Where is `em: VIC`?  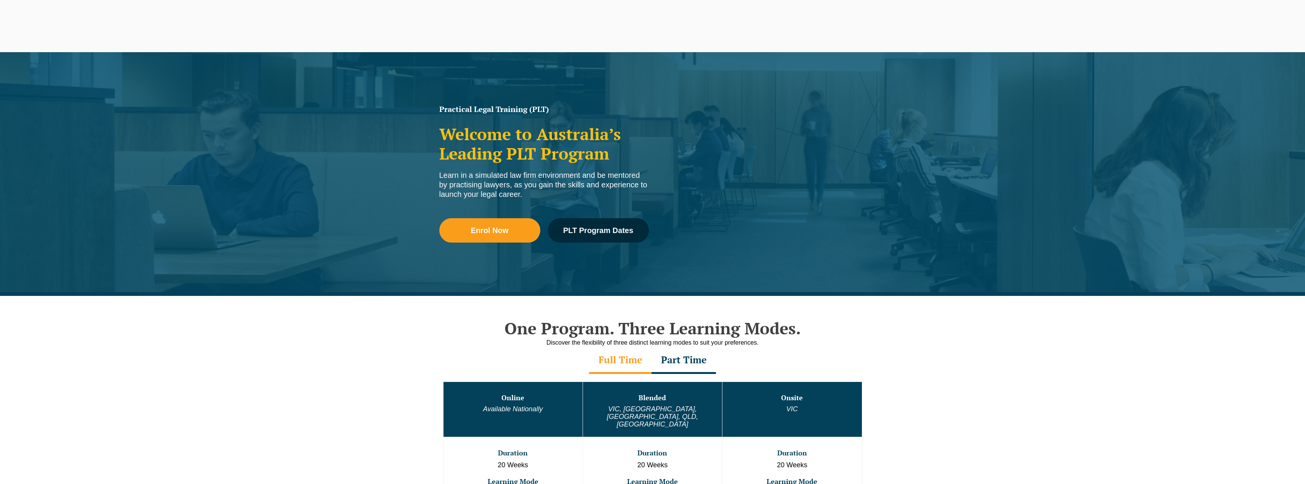 em: VIC is located at coordinates (792, 409).